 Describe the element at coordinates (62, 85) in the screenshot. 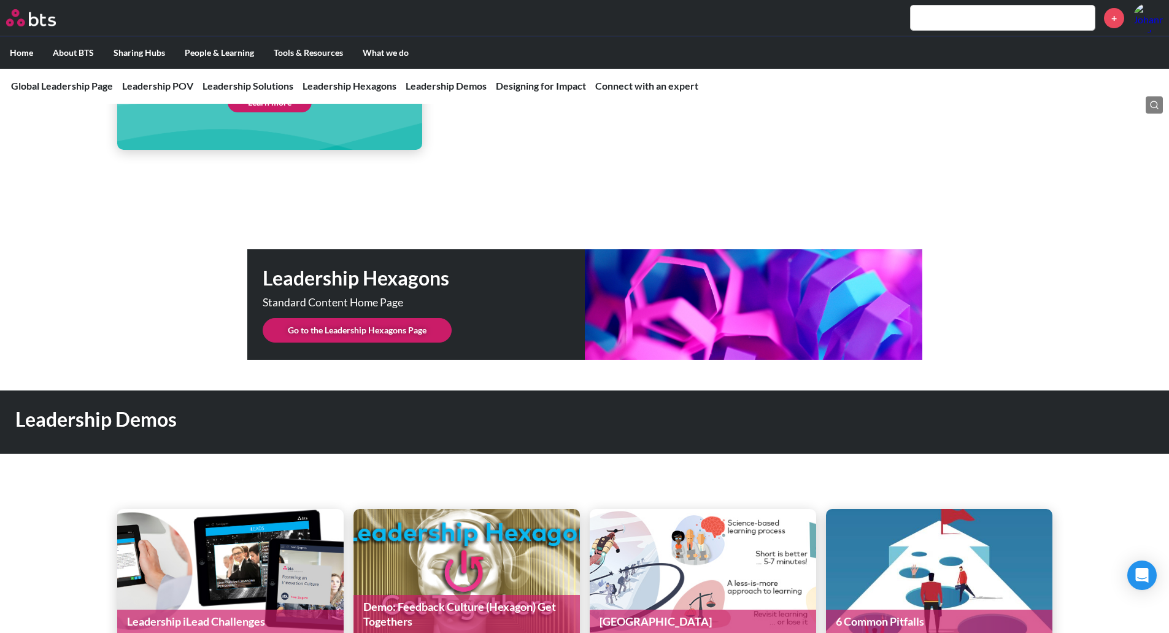

I see `a: Global Leadership Page` at that location.